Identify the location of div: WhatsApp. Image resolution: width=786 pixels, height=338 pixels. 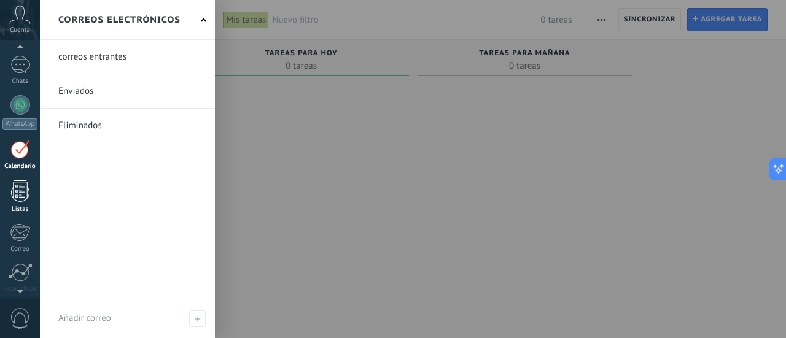
(20, 124).